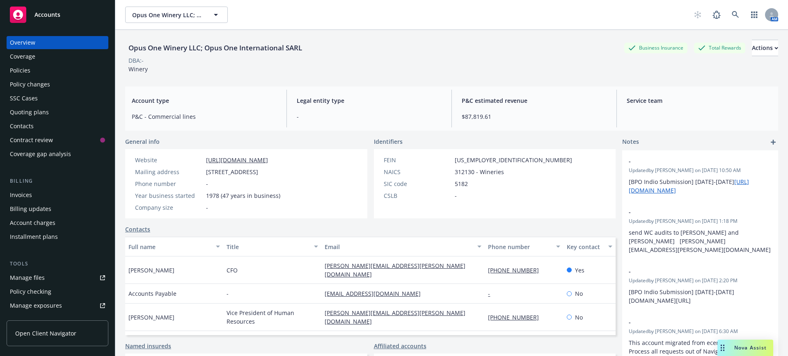 This screenshot has width=788, height=356. Describe the element at coordinates (745, 348) in the screenshot. I see `button: Nova Assist` at that location.